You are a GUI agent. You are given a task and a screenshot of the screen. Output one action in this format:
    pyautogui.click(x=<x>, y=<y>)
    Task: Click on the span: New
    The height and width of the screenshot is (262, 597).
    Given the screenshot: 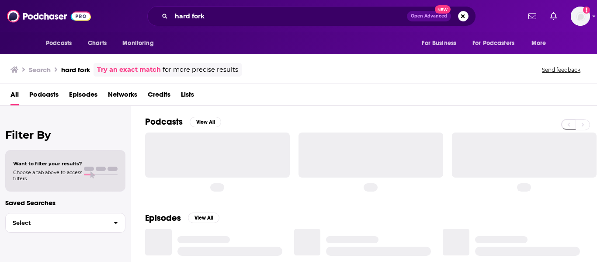 What is the action you would take?
    pyautogui.click(x=443, y=9)
    